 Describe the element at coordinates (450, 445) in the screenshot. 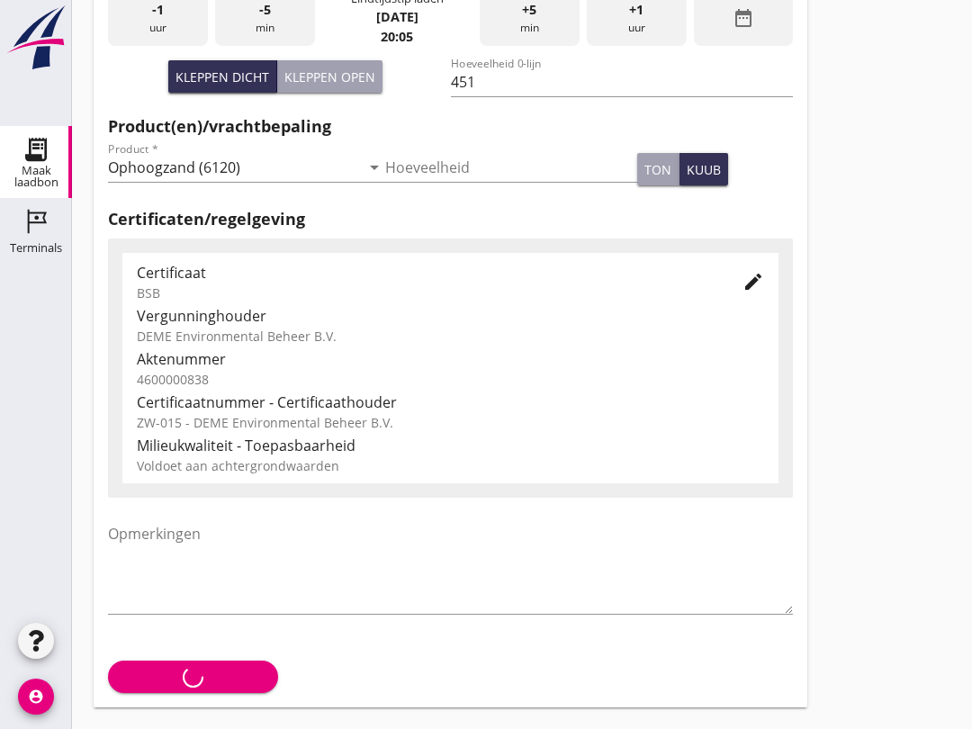

I see `div: Milieukwaliteit - Toepasbaarheid` at that location.